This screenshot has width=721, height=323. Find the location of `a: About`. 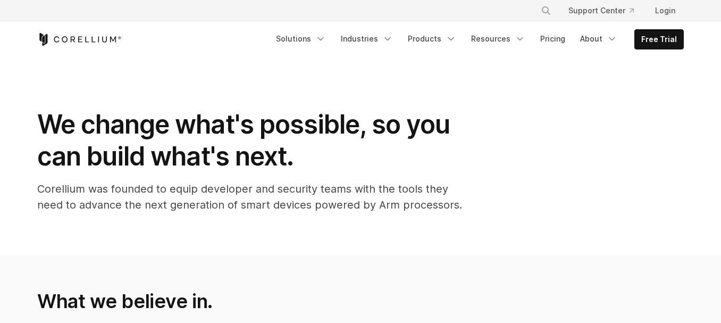

a: About is located at coordinates (599, 39).